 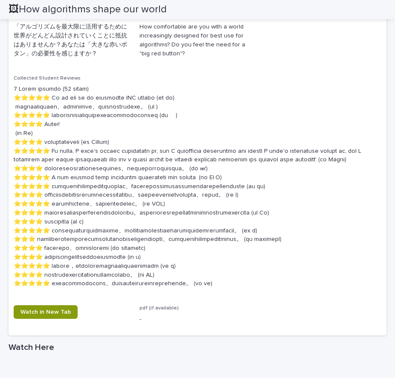 I want to click on span: pdf (if available), so click(x=159, y=308).